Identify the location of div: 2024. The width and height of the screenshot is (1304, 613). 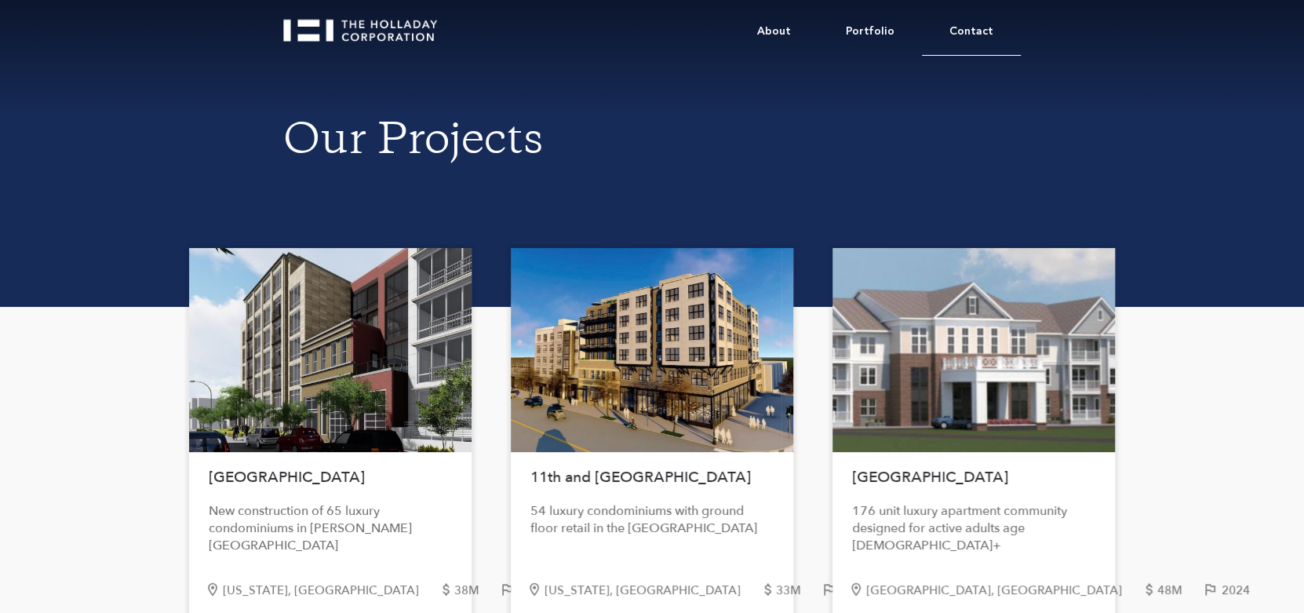
(1245, 590).